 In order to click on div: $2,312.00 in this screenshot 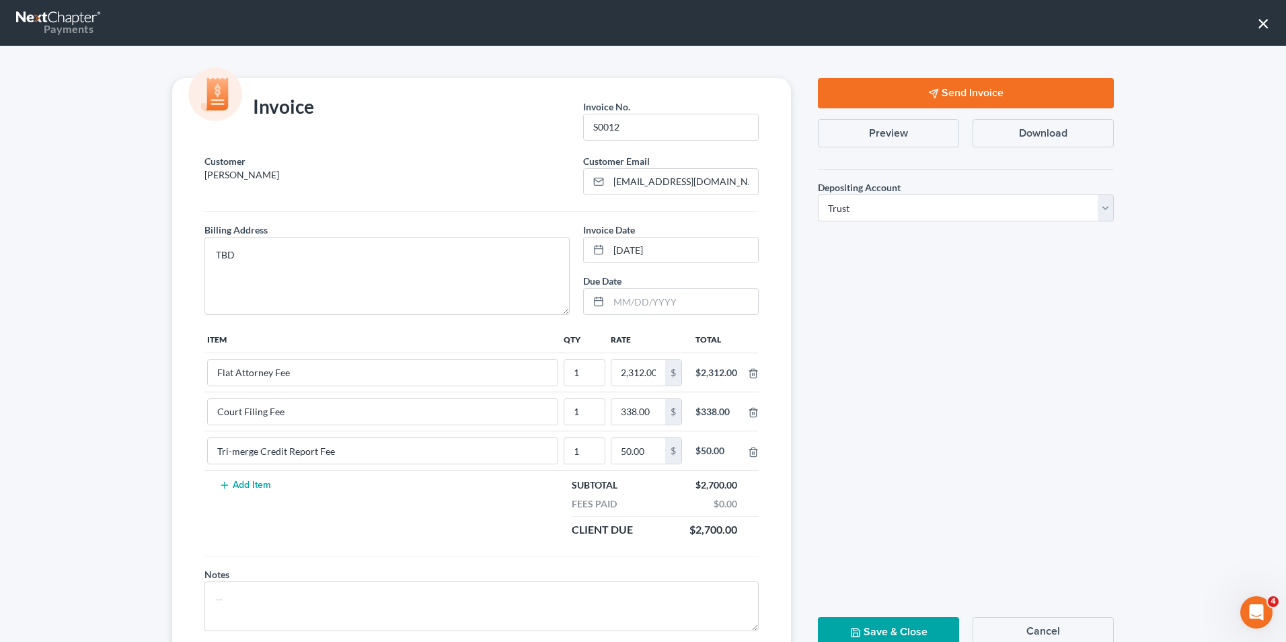, I will do `click(716, 373)`.